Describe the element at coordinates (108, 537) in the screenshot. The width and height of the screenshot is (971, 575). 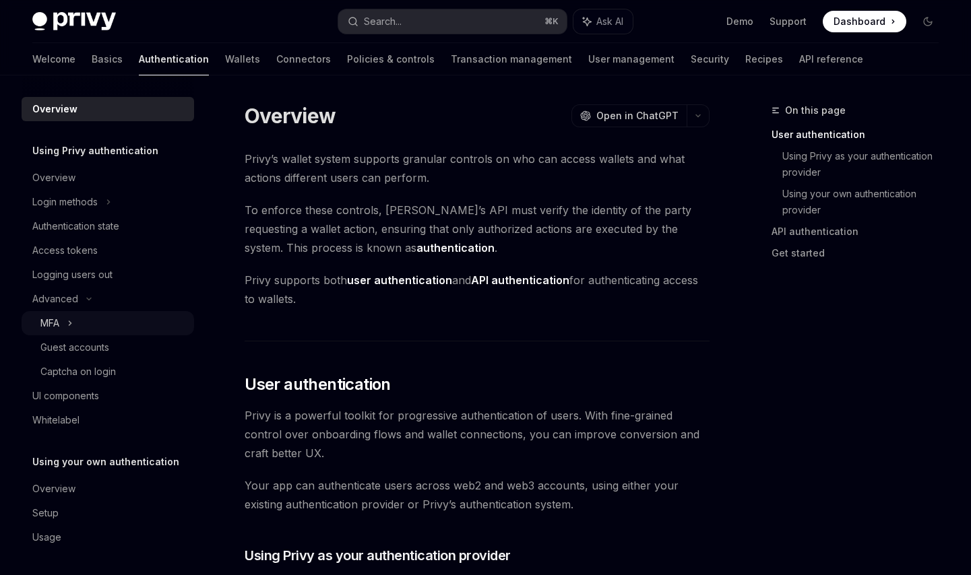
I see `a: Usage` at that location.